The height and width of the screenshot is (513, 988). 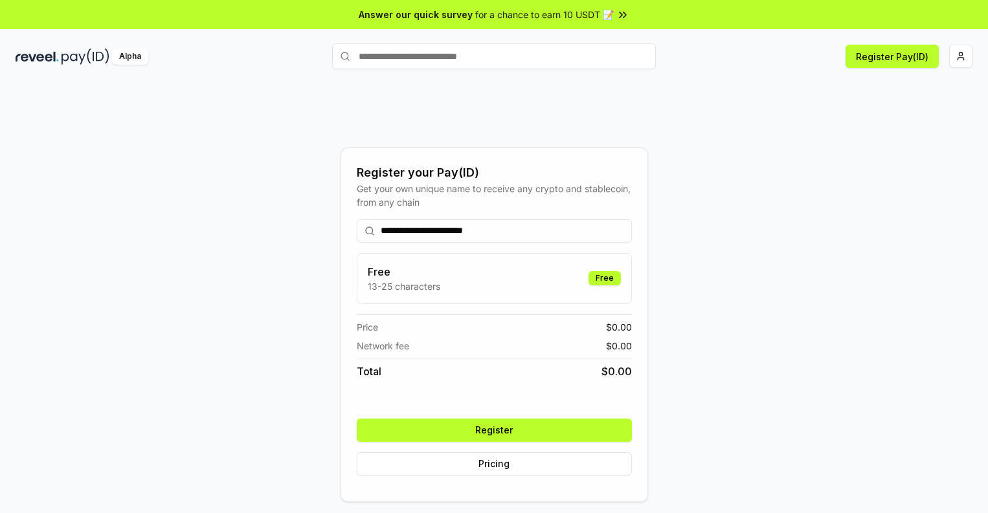 I want to click on span: for a chance to earn 10 USDT 📝, so click(x=544, y=14).